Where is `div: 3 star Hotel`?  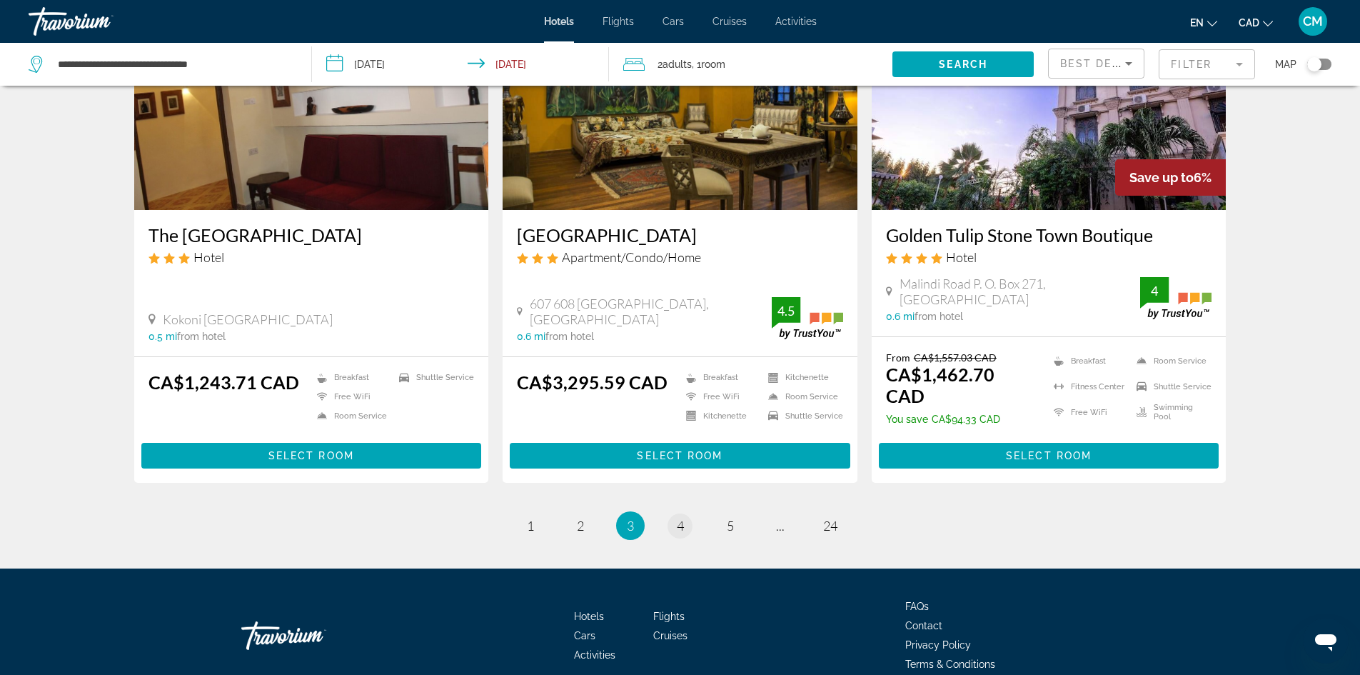 div: 3 star Hotel is located at coordinates (311, 257).